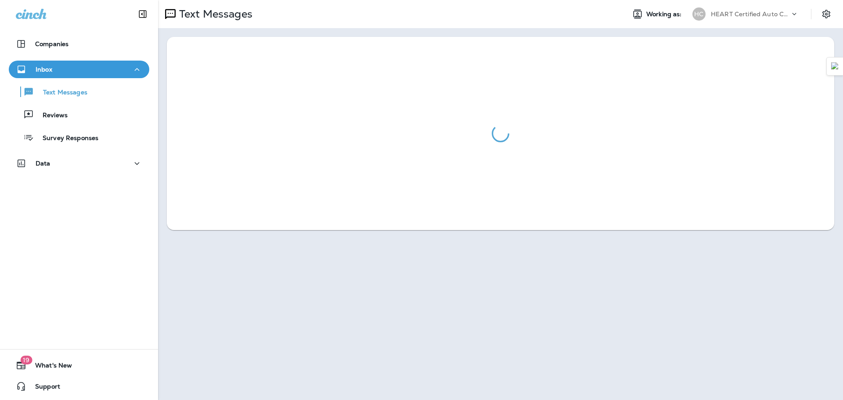 The image size is (843, 400). What do you see at coordinates (699, 14) in the screenshot?
I see `div: HC` at bounding box center [699, 14].